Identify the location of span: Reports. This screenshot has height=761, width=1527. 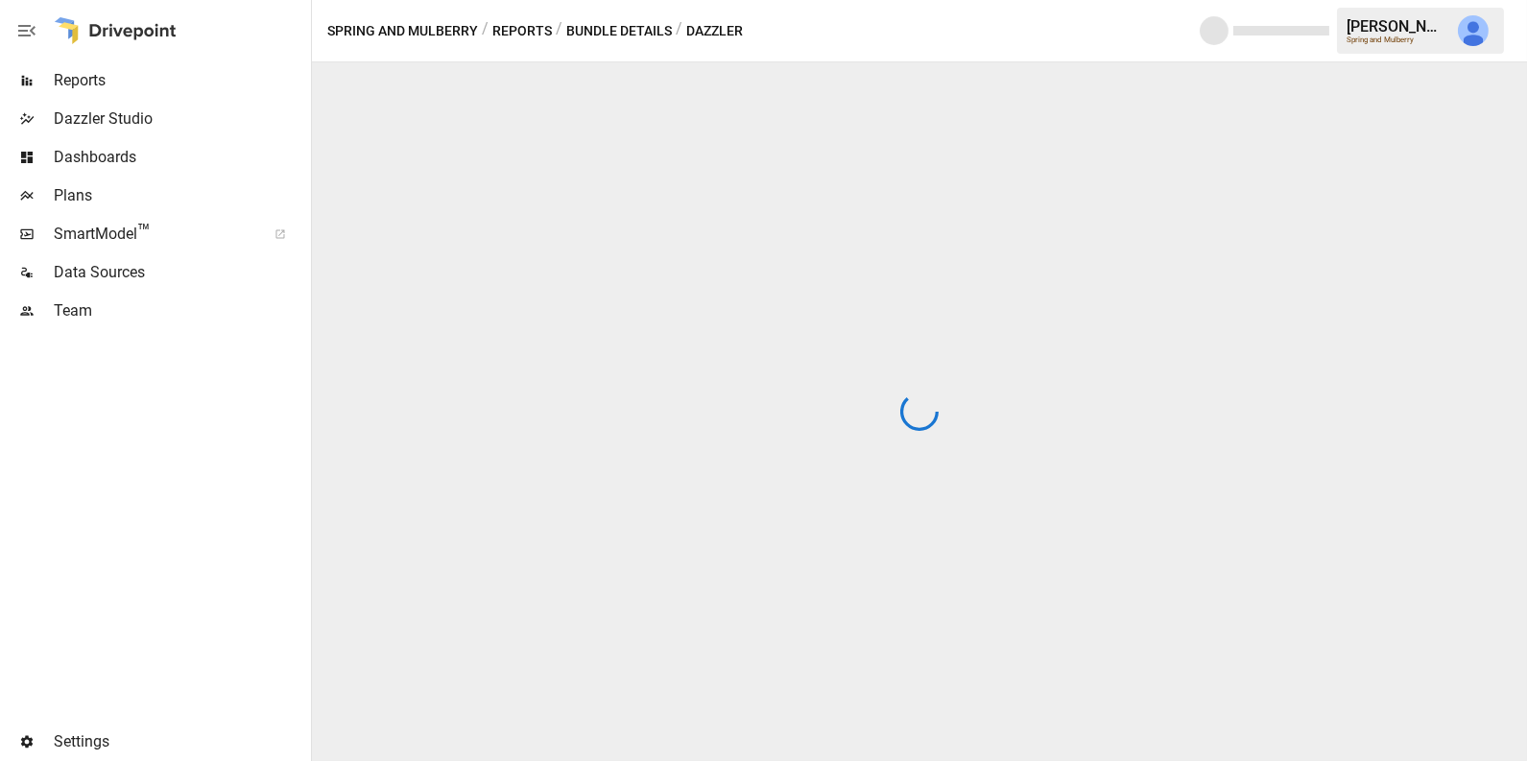
(180, 81).